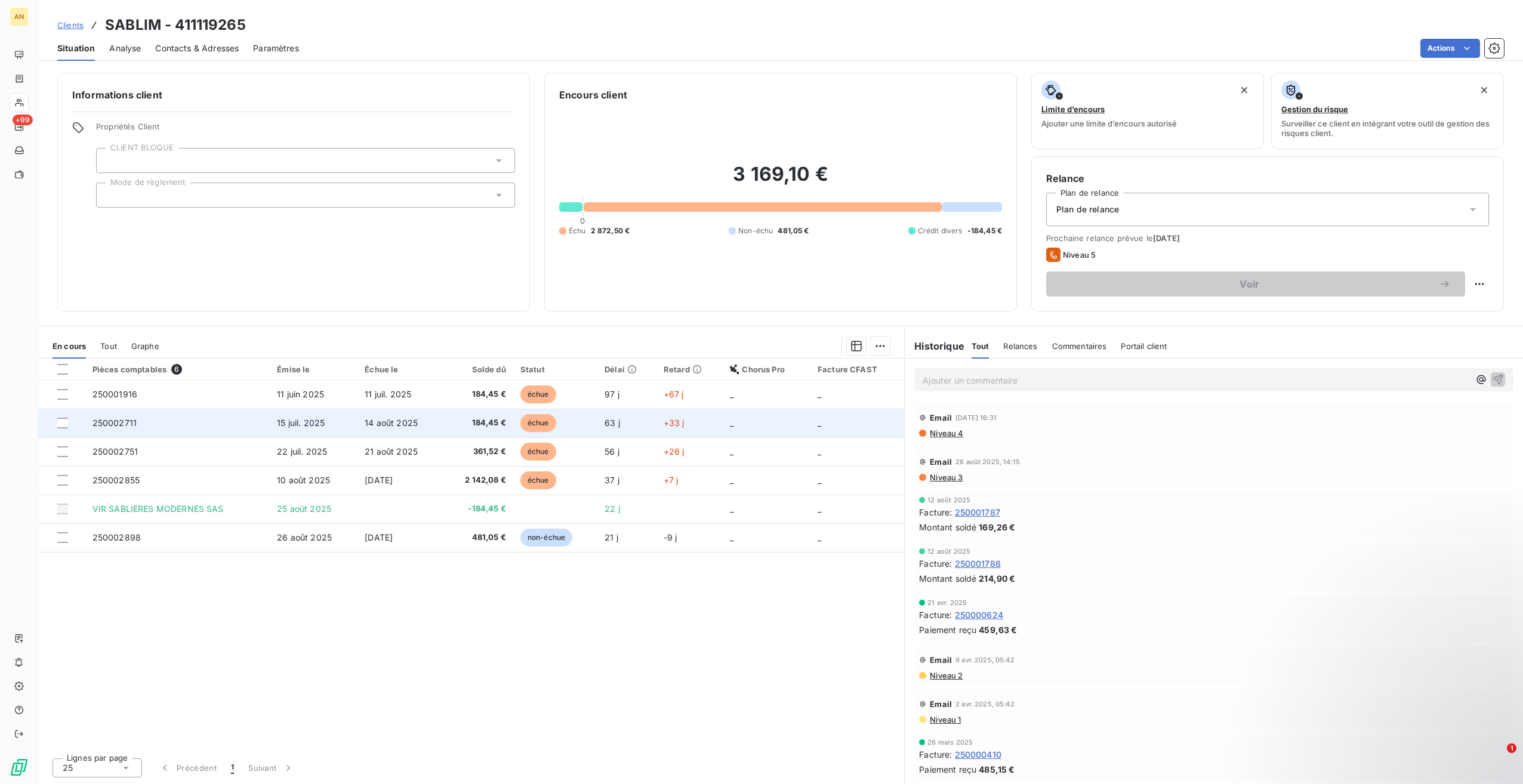  Describe the element at coordinates (612, 479) in the screenshot. I see `span: 37 j` at that location.